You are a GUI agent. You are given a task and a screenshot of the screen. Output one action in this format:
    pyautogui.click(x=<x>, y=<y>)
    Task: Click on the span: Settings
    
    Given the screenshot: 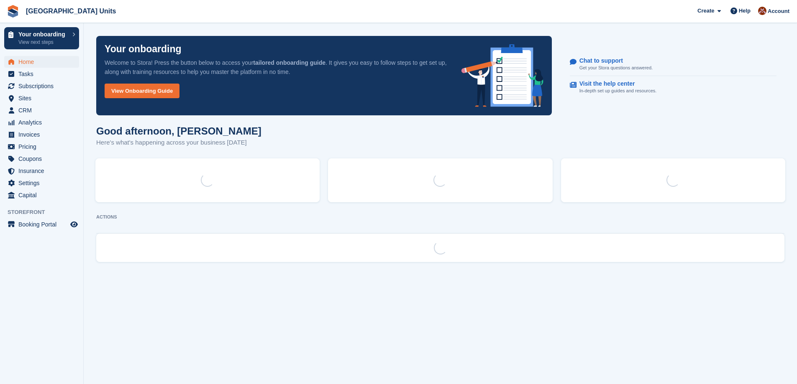 What is the action you would take?
    pyautogui.click(x=43, y=183)
    